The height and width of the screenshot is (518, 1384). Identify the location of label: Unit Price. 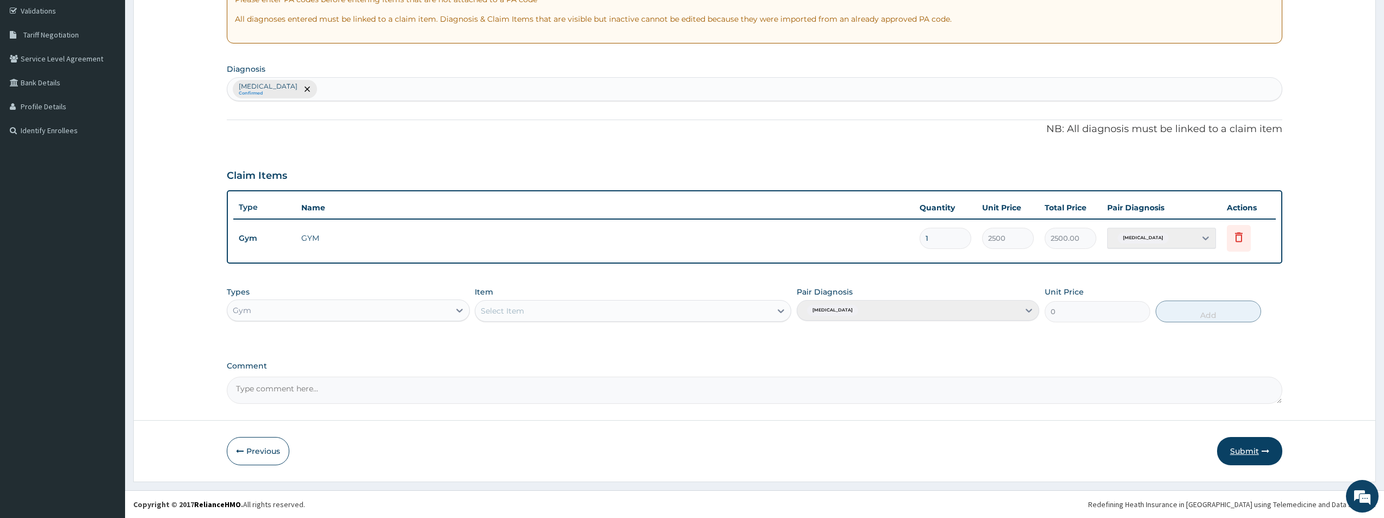
(1064, 292).